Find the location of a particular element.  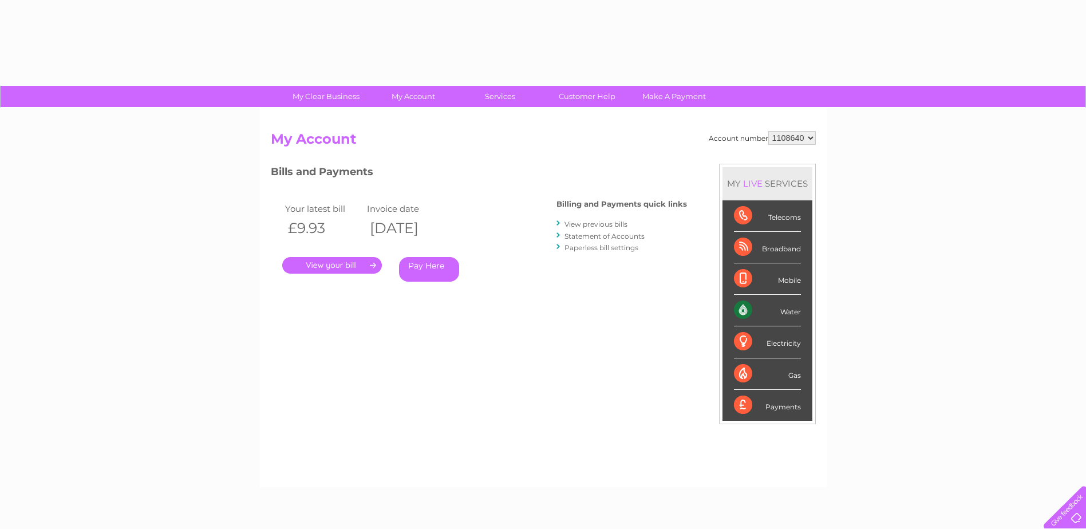

th: £9.93 is located at coordinates (323, 228).